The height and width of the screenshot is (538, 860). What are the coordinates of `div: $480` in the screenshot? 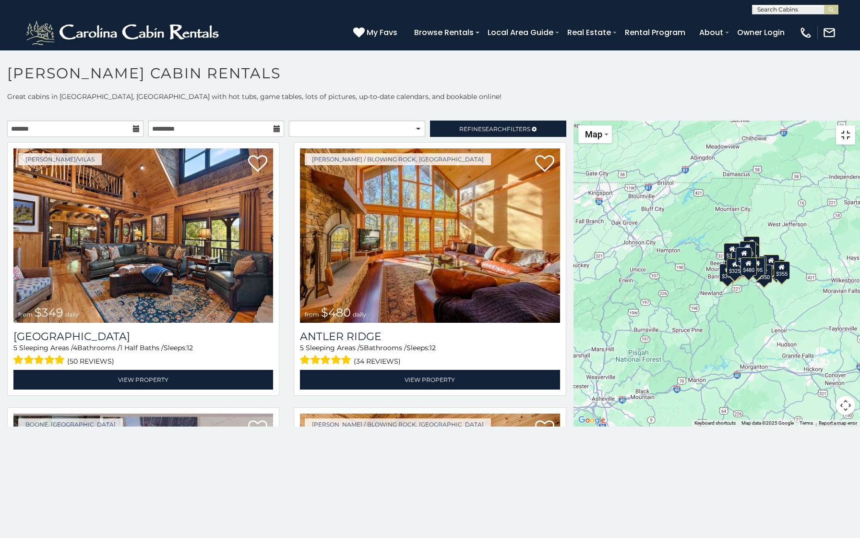 It's located at (749, 266).